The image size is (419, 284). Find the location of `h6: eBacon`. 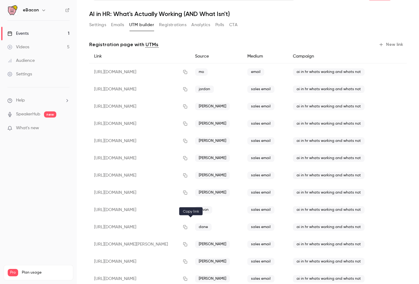

h6: eBacon is located at coordinates (31, 10).